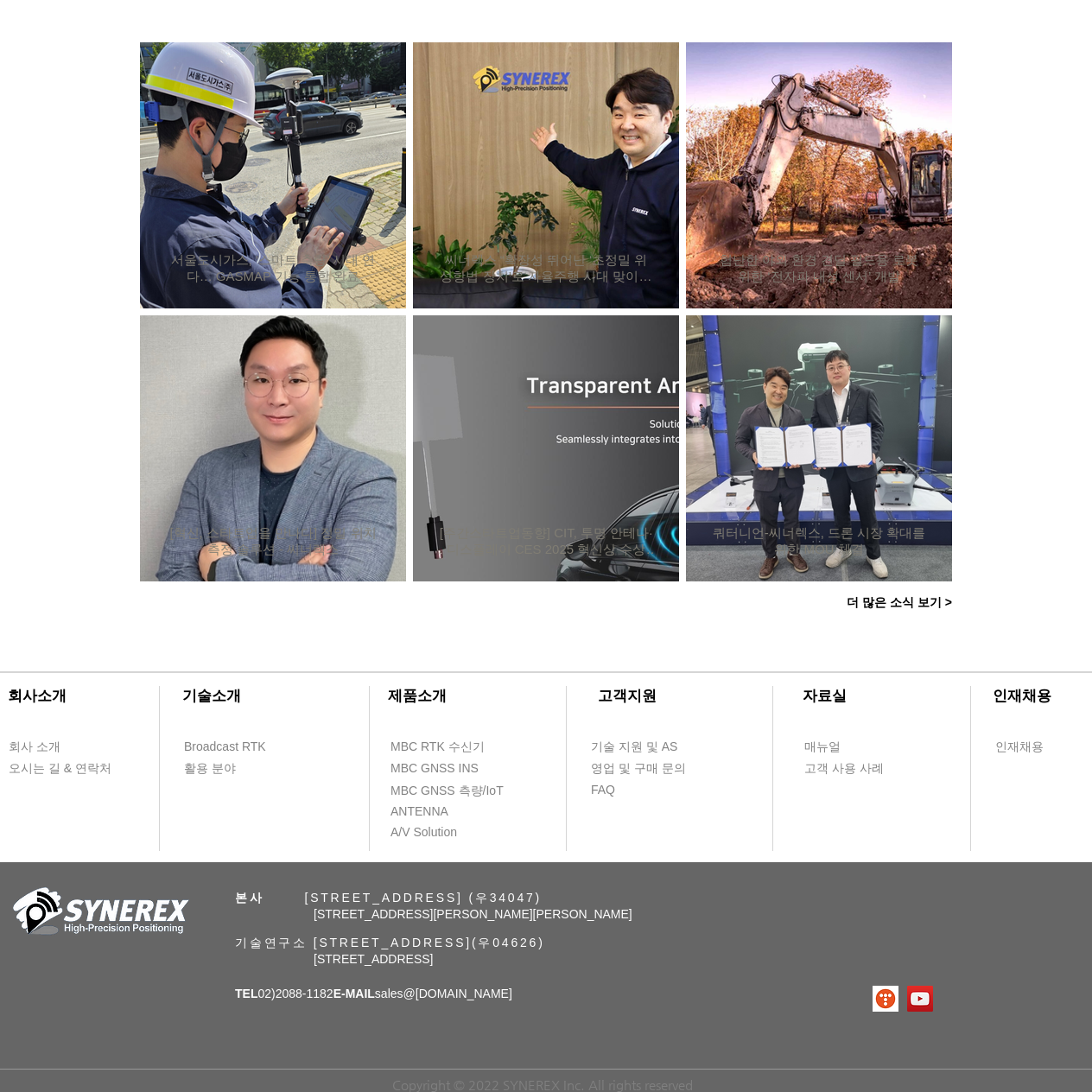 This screenshot has height=1092, width=1092. What do you see at coordinates (60, 770) in the screenshot?
I see `span: 오시는 길 & 연락처` at bounding box center [60, 770].